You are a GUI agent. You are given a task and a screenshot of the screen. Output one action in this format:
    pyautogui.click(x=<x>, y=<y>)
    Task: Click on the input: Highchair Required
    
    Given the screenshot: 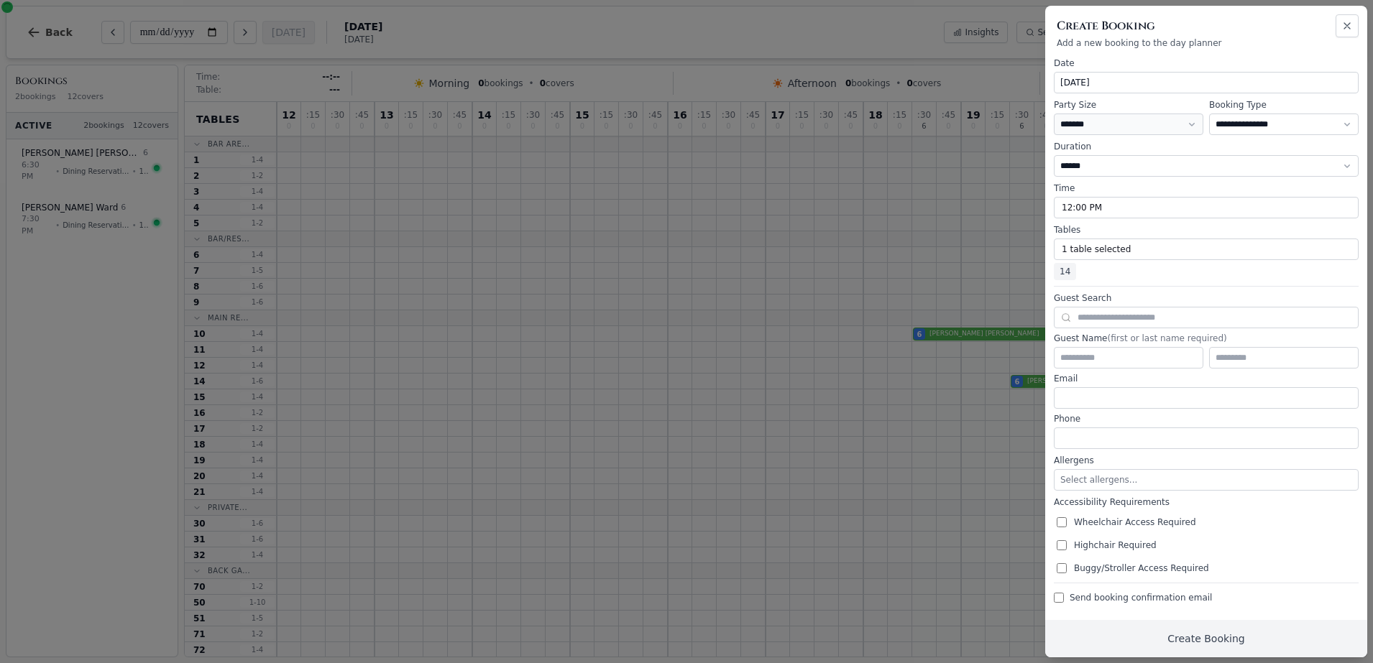 What is the action you would take?
    pyautogui.click(x=1061, y=545)
    